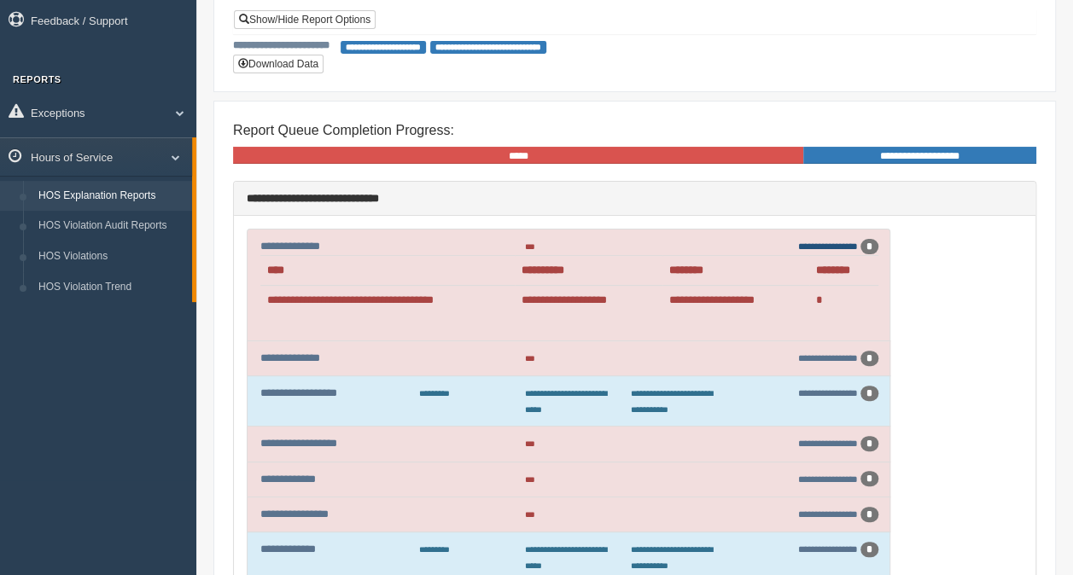 The image size is (1073, 575). Describe the element at coordinates (111, 196) in the screenshot. I see `a: HOS Explanation Reports` at that location.